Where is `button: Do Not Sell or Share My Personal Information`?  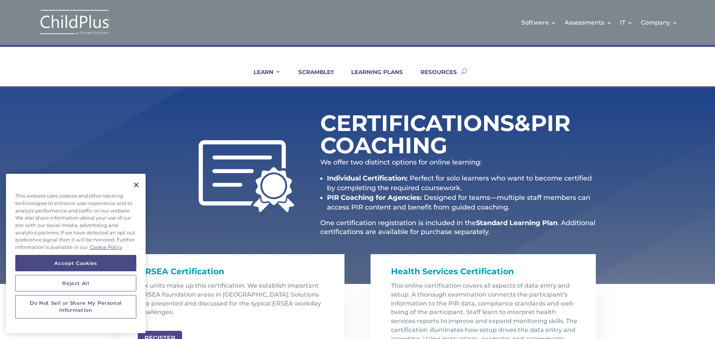
button: Do Not Sell or Share My Personal Information is located at coordinates (76, 307).